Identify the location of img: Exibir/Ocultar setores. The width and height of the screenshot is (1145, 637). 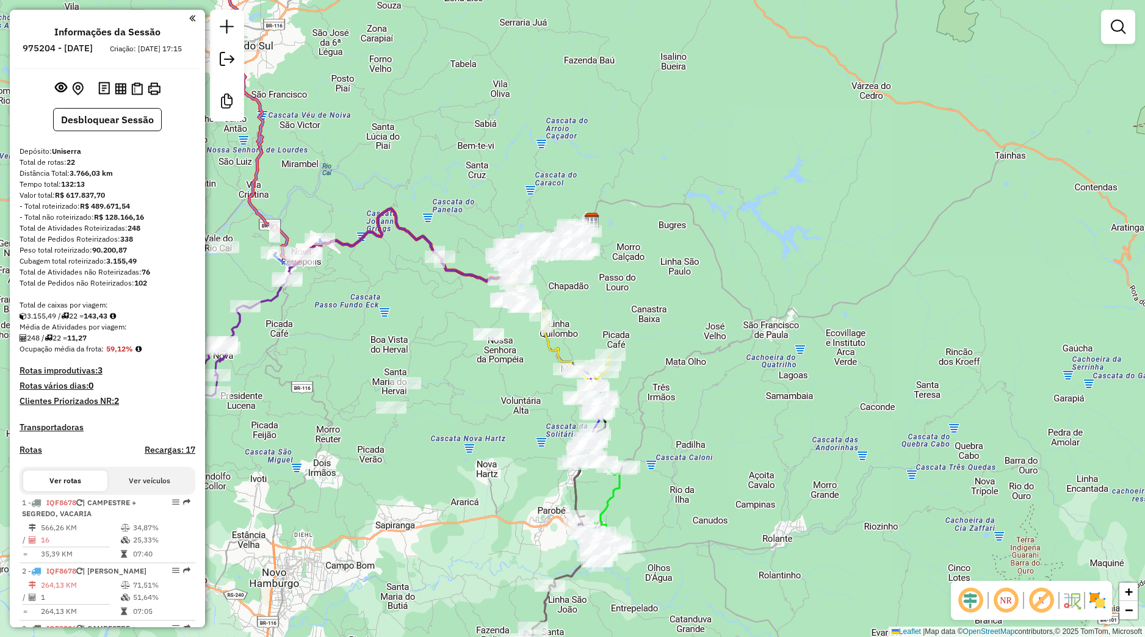
(1098, 601).